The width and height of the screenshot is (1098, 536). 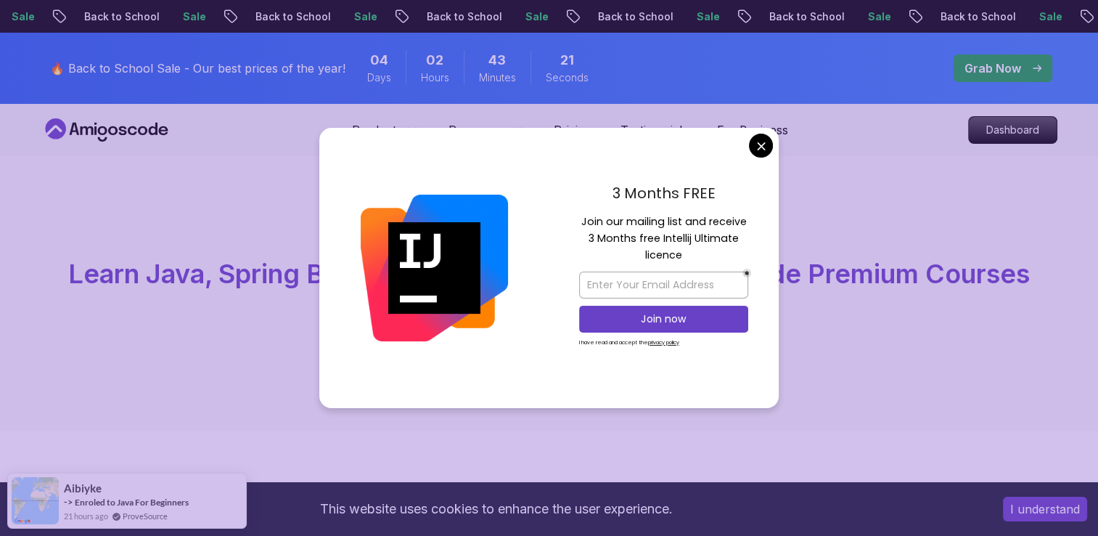 I want to click on button: Resources, so click(x=486, y=136).